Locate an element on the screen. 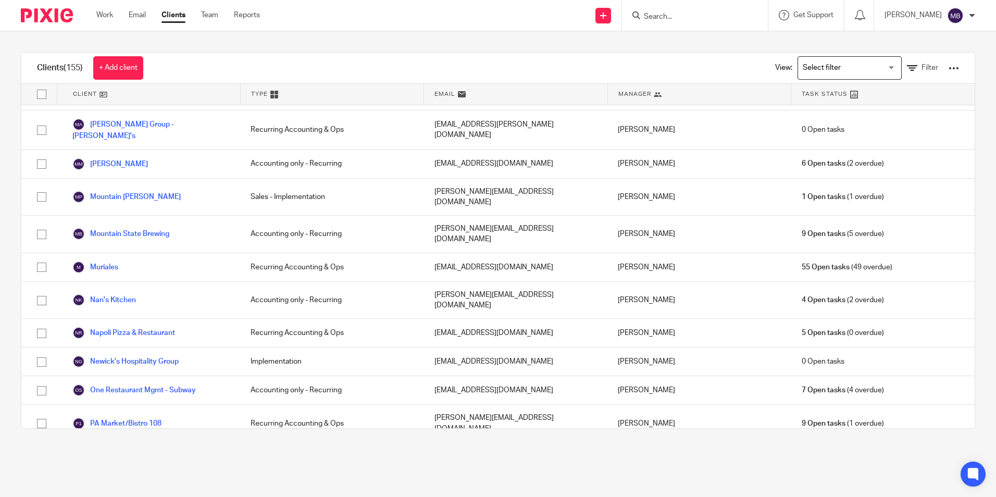  h1: Clients is located at coordinates (60, 68).